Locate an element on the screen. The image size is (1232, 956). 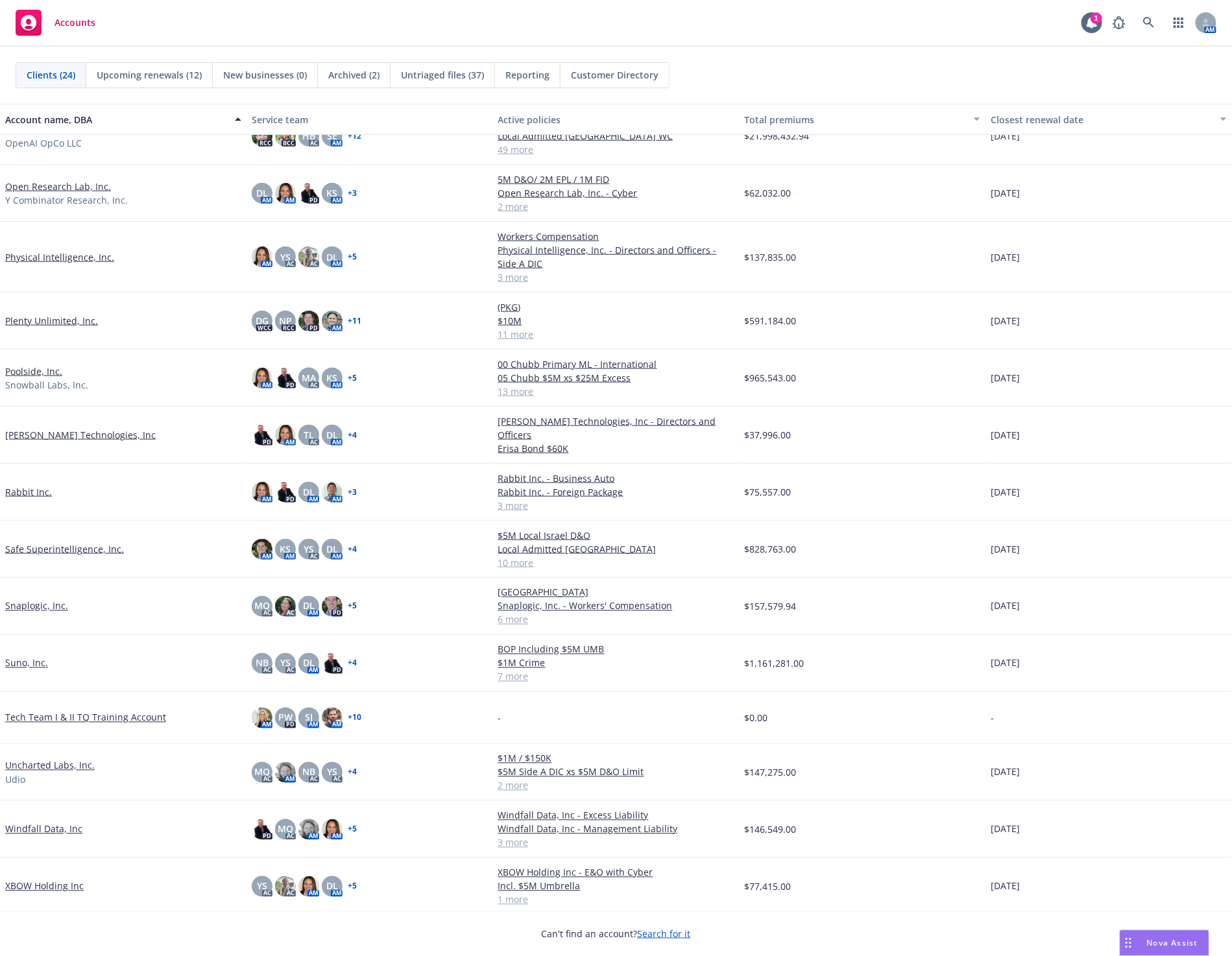
span: SE is located at coordinates (332, 136).